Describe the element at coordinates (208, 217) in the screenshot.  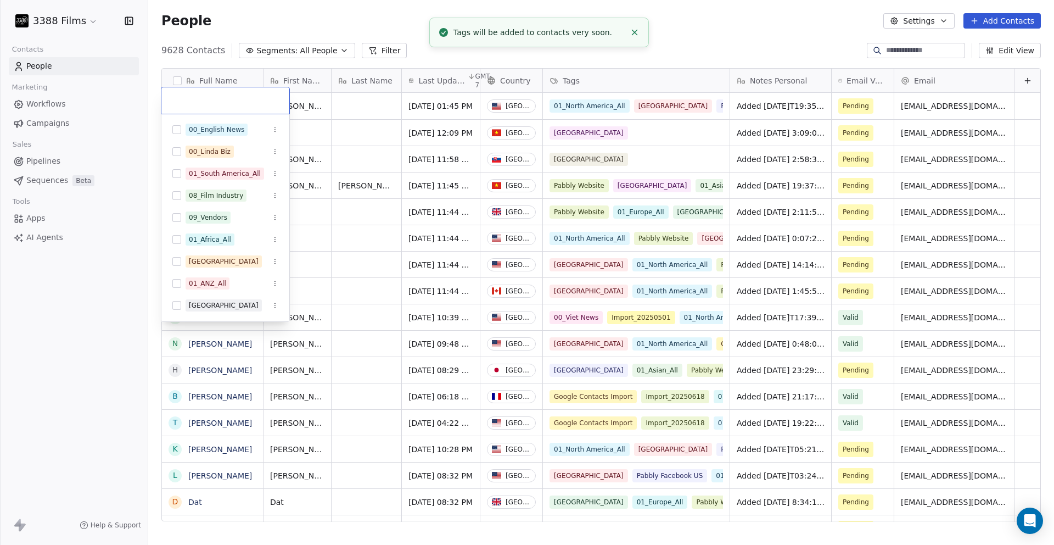
I see `div: 09_Vendors` at that location.